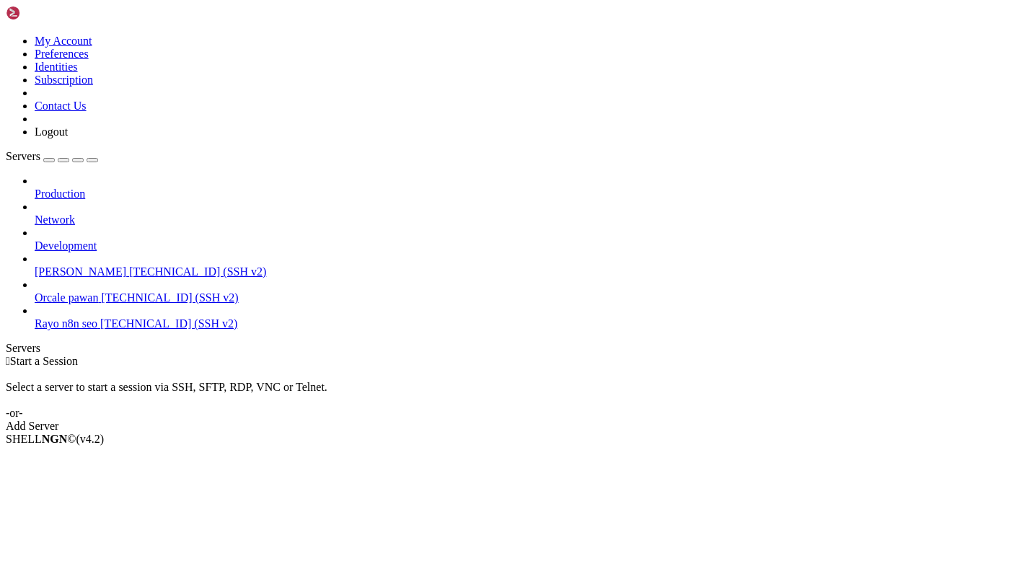 The height and width of the screenshot is (564, 1009). I want to click on span: Production, so click(60, 193).